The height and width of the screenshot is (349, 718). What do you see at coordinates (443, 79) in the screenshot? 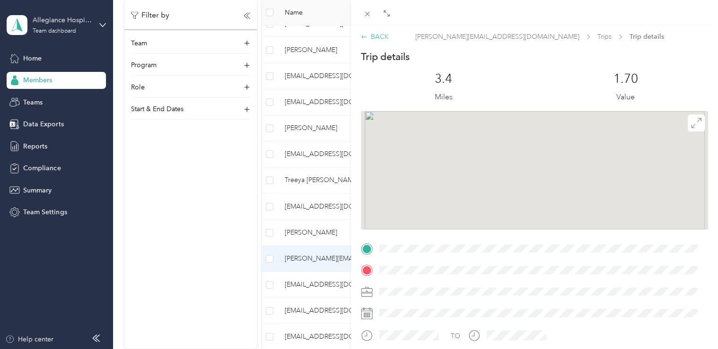
I see `p: 3.4` at bounding box center [443, 79].